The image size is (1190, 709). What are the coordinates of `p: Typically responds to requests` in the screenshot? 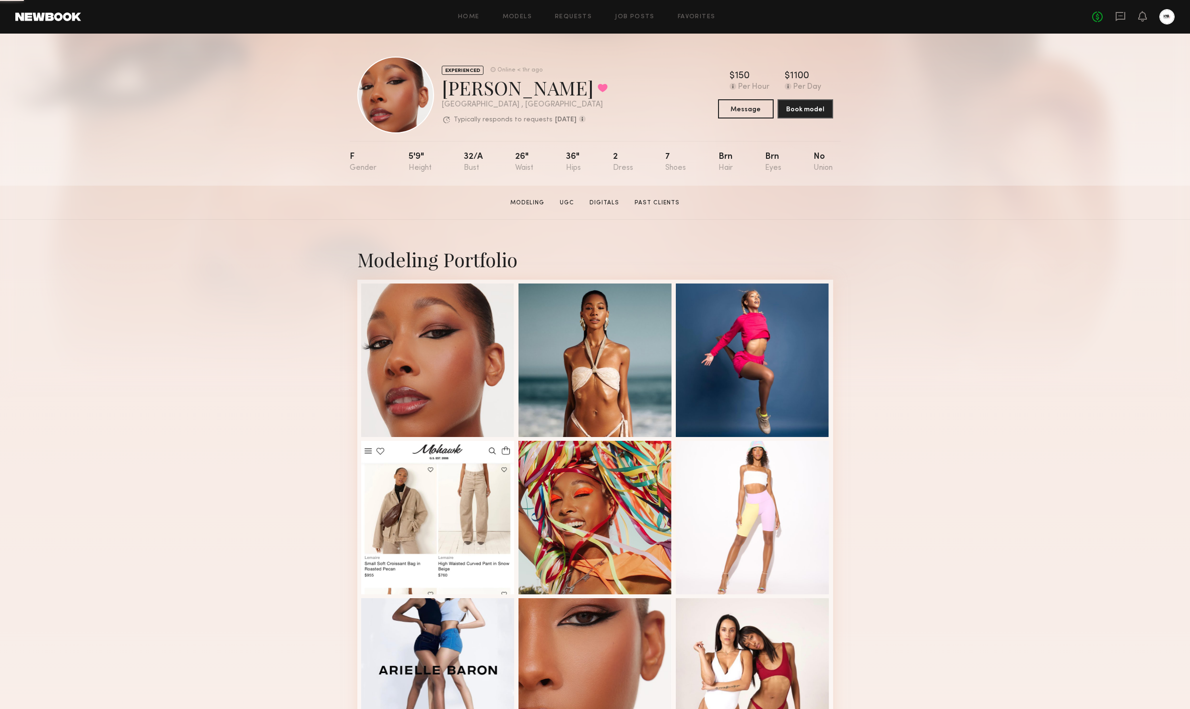 It's located at (503, 120).